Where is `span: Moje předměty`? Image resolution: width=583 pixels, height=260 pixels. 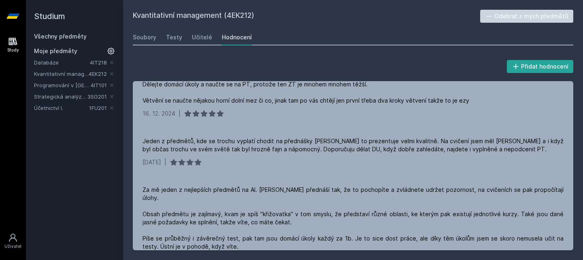 span: Moje předměty is located at coordinates (55, 51).